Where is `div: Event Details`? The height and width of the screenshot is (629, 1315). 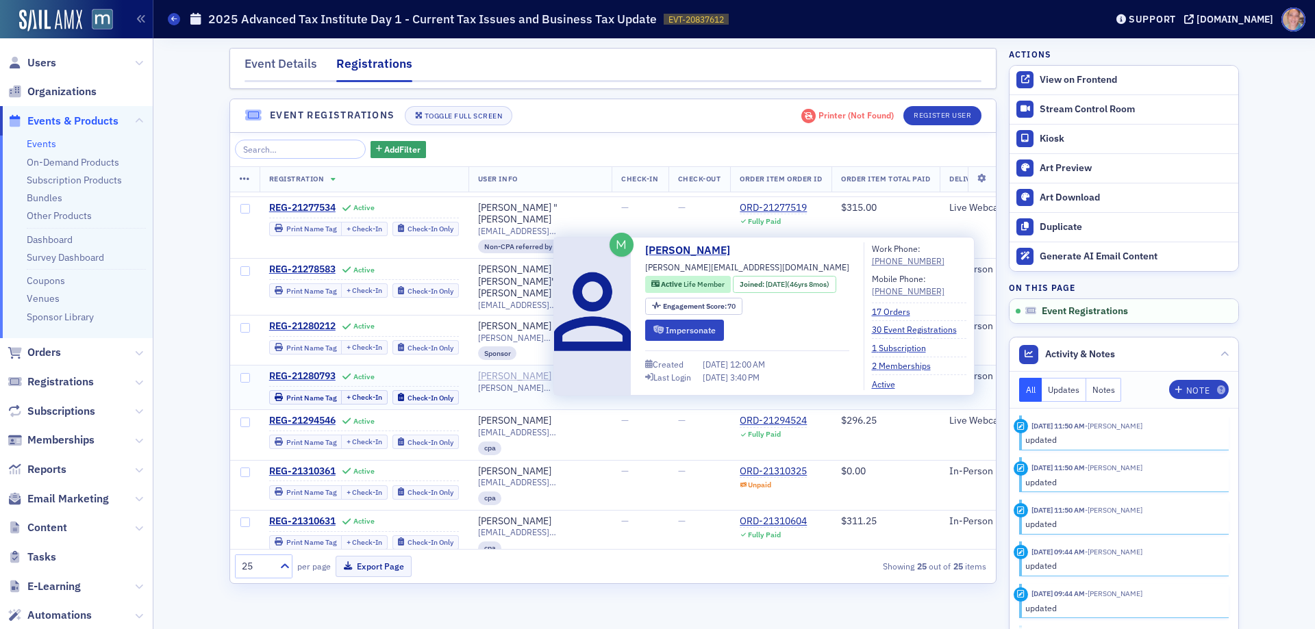 div: Event Details is located at coordinates (281, 67).